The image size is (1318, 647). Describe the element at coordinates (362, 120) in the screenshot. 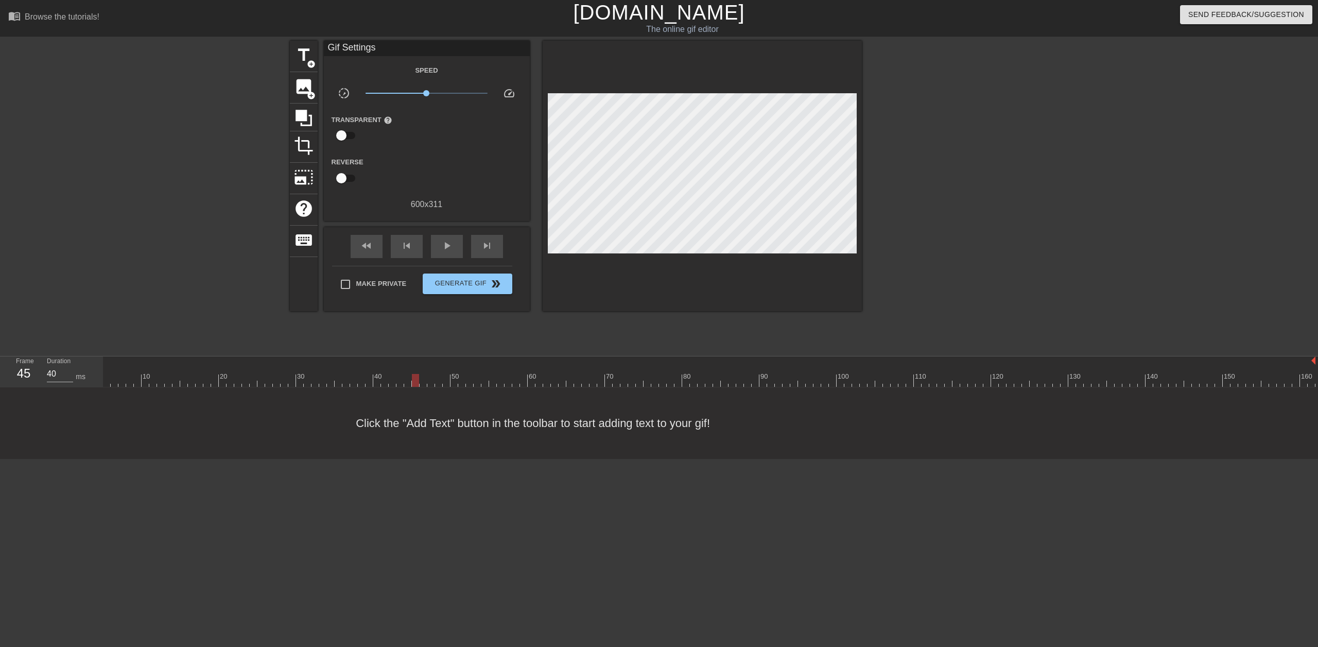

I see `label: Transparent` at that location.